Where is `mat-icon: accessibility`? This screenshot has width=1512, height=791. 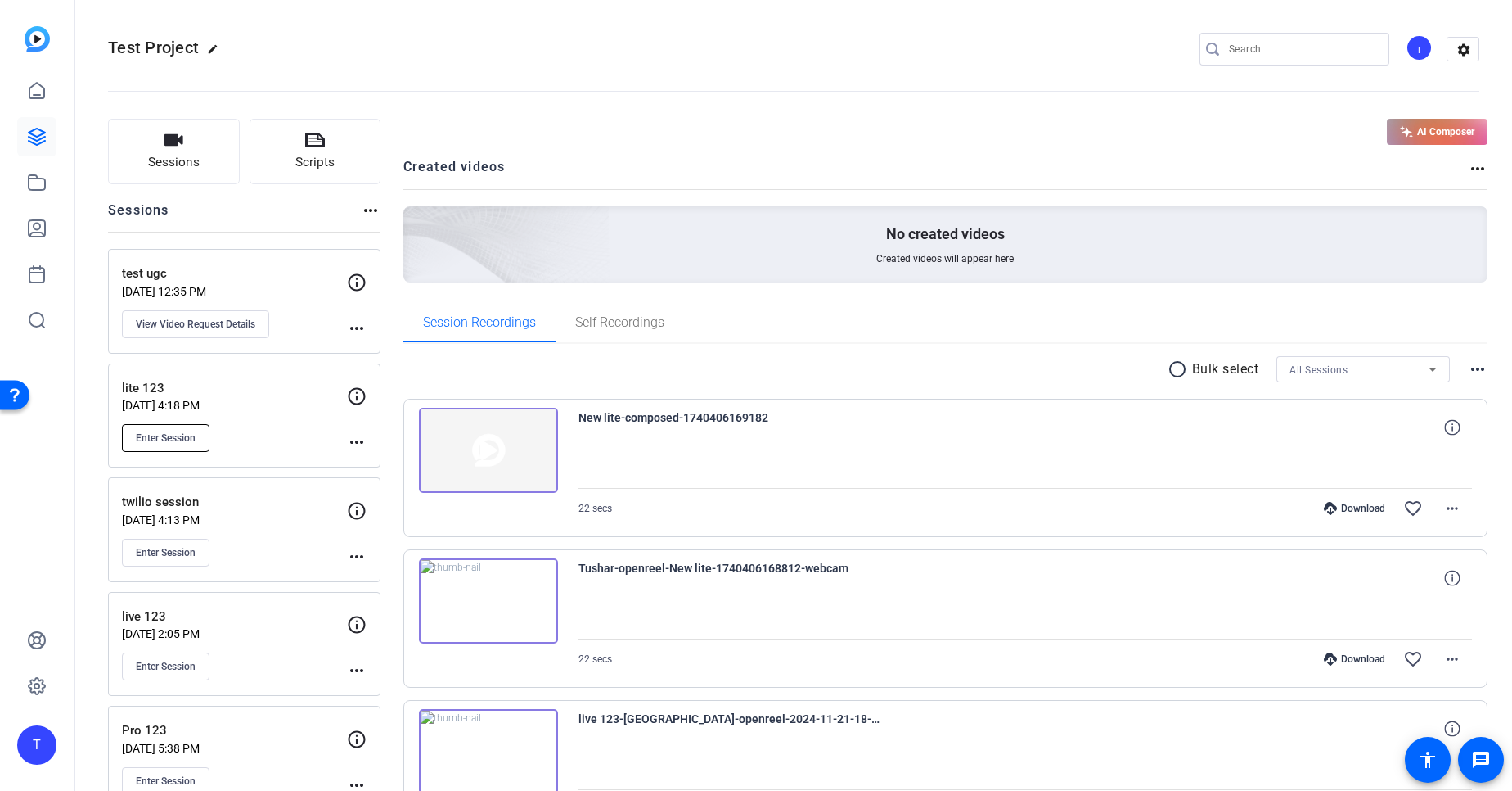 mat-icon: accessibility is located at coordinates (1428, 759).